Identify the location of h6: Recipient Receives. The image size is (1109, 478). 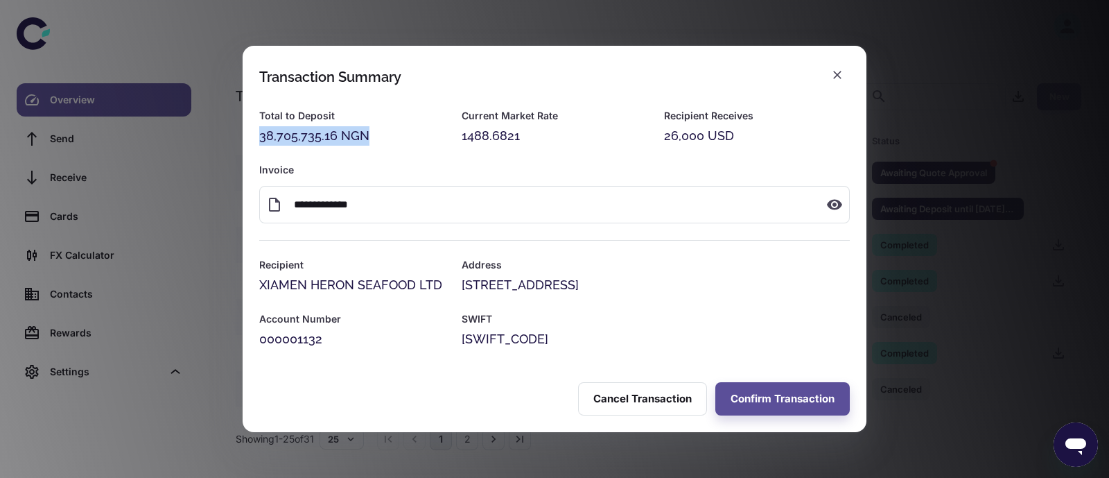
(757, 116).